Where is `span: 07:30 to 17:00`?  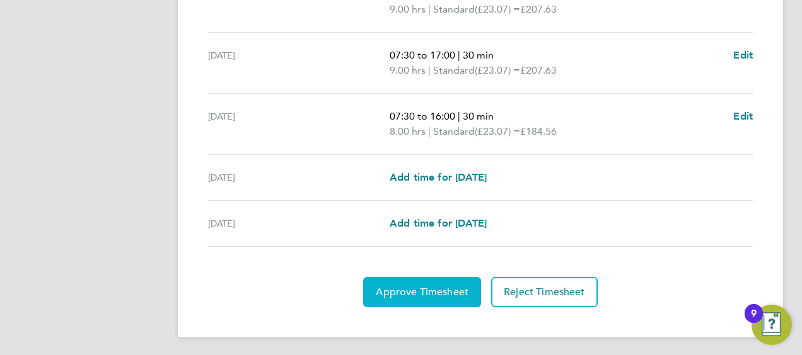 span: 07:30 to 17:00 is located at coordinates (422, 55).